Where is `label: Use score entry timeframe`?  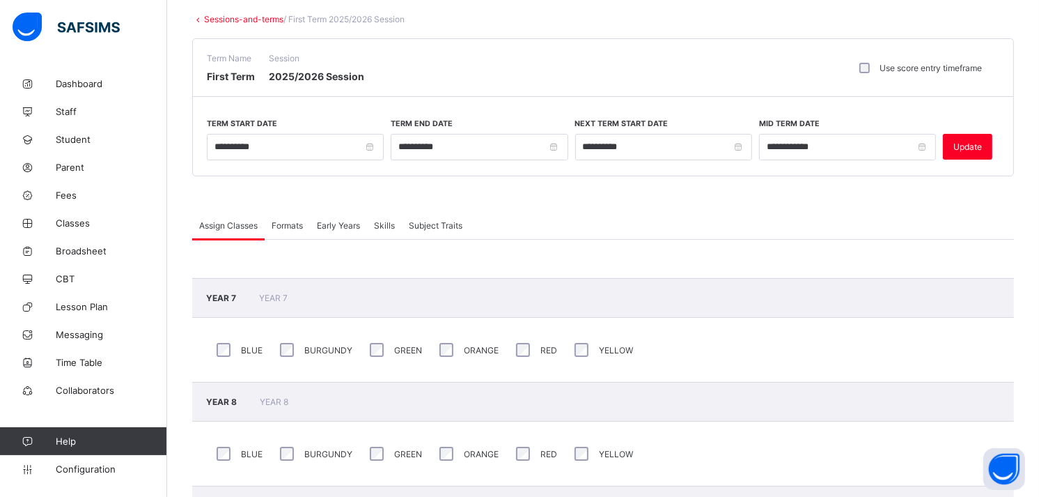 label: Use score entry timeframe is located at coordinates (931, 68).